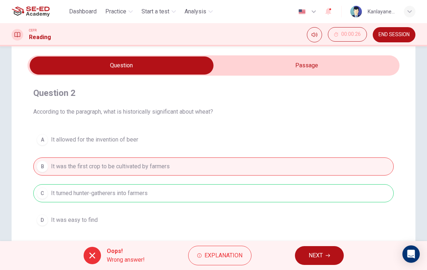 This screenshot has height=270, width=427. What do you see at coordinates (381, 12) in the screenshot?
I see `div: Kanlayanee Chaladthaisong` at bounding box center [381, 12].